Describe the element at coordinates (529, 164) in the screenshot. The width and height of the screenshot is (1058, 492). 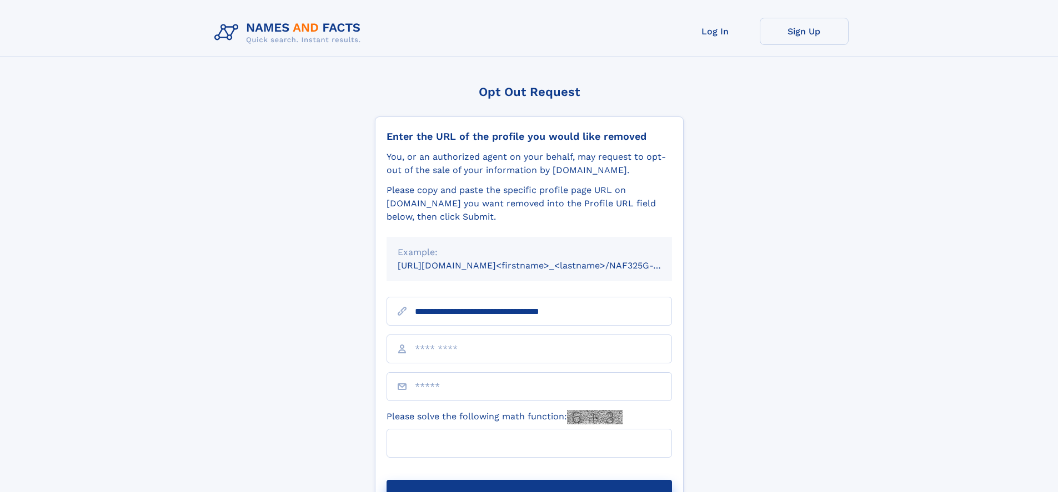
I see `div: You, or an authorized agent on your behalf, may request to opt-out of the sale of your informatio...` at that location.